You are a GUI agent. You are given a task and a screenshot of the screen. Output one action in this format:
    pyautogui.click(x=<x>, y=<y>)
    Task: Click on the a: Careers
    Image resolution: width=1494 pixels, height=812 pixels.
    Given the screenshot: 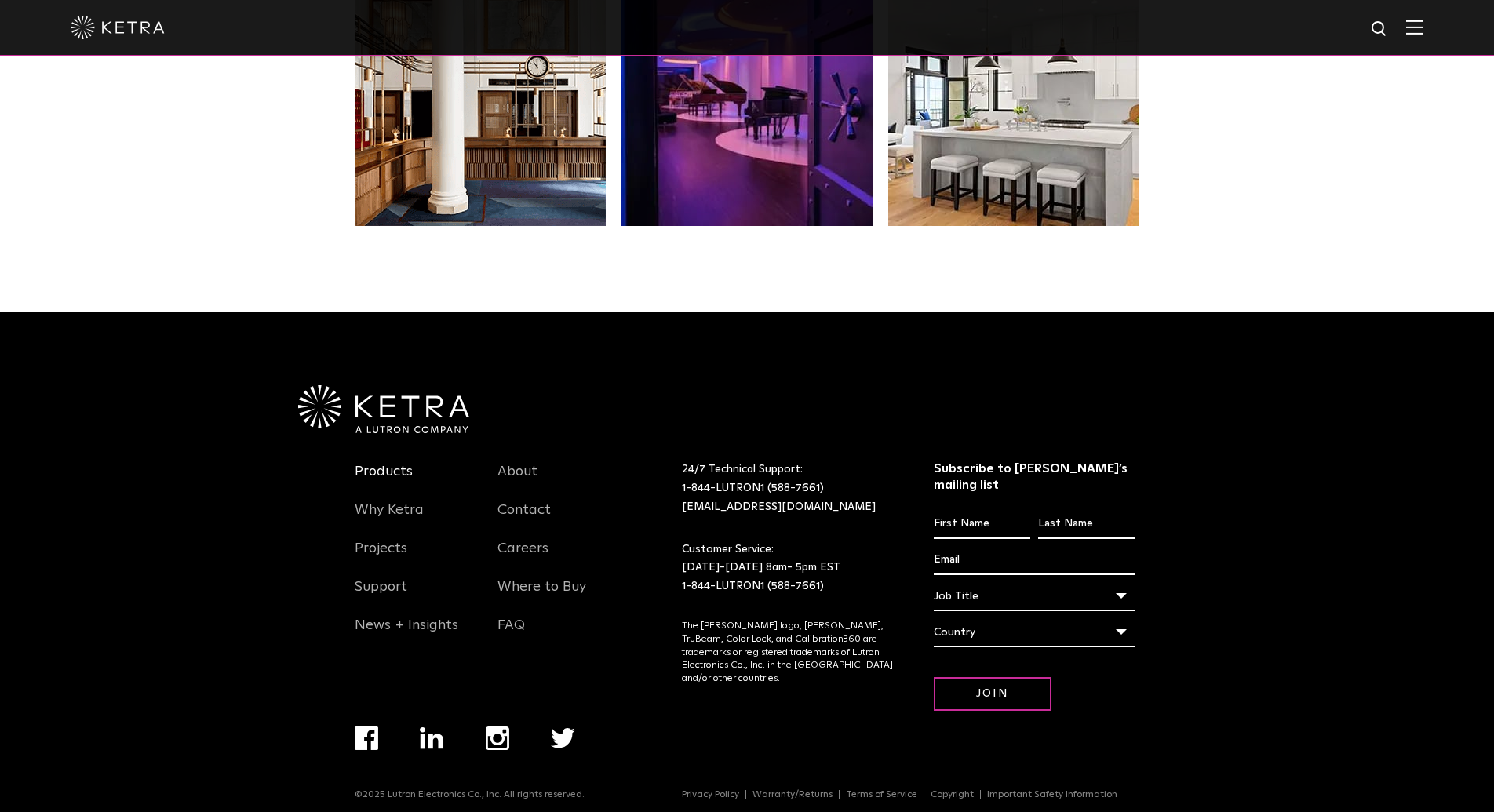 What is the action you would take?
    pyautogui.click(x=522, y=558)
    